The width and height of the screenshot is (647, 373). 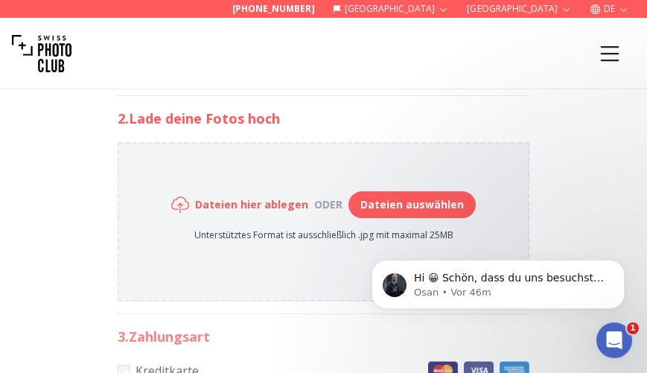 What do you see at coordinates (159, 64) in the screenshot?
I see `span: Hi 😀 Schön, dass du uns besuchst. Stell' uns gerne jederzeit Fragen oder hinterlasse ein Feedback.` at bounding box center [159, 64].